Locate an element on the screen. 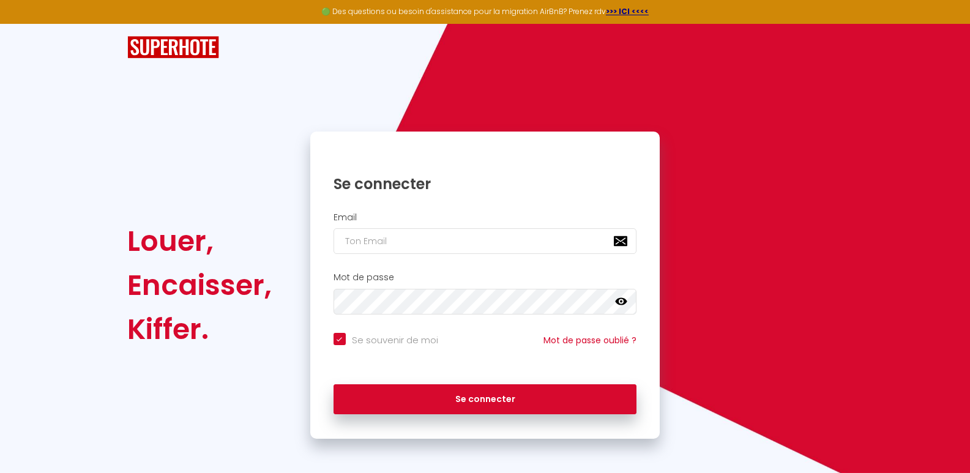  button: Se connecter is located at coordinates (485, 400).